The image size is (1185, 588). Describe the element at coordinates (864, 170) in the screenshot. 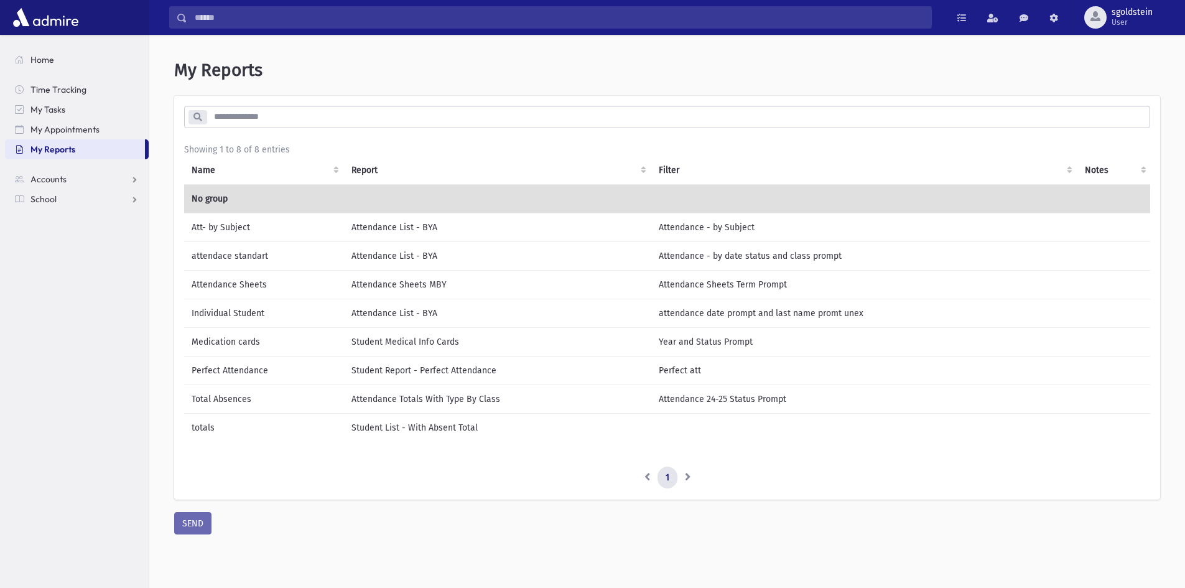

I see `th: Filter : activate to sort column ascending` at that location.